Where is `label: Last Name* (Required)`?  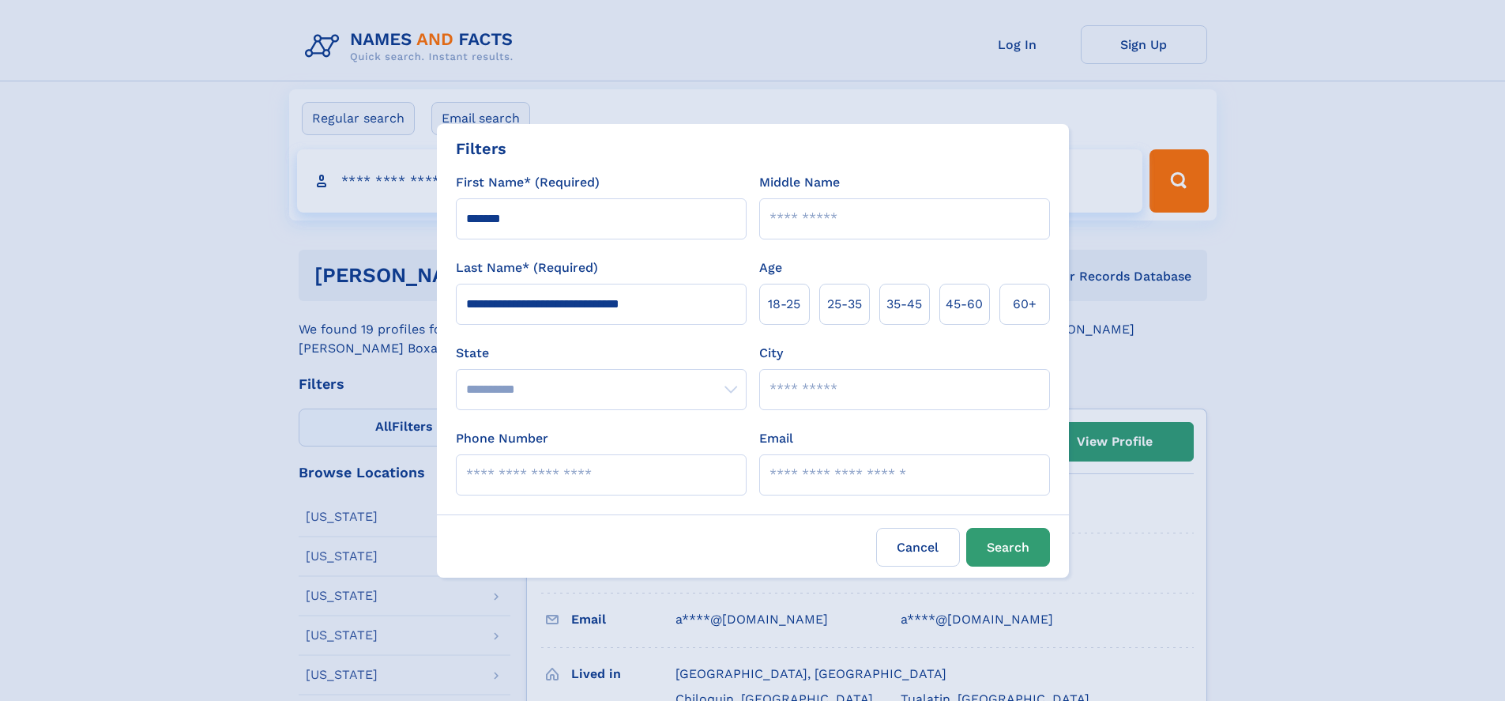 label: Last Name* (Required) is located at coordinates (527, 268).